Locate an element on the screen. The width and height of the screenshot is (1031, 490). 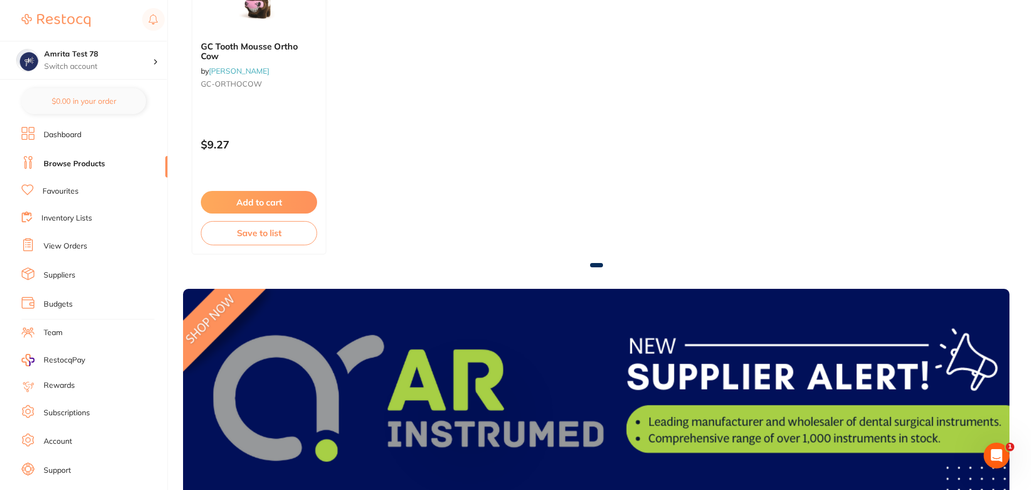
a: Browse Products is located at coordinates (74, 164).